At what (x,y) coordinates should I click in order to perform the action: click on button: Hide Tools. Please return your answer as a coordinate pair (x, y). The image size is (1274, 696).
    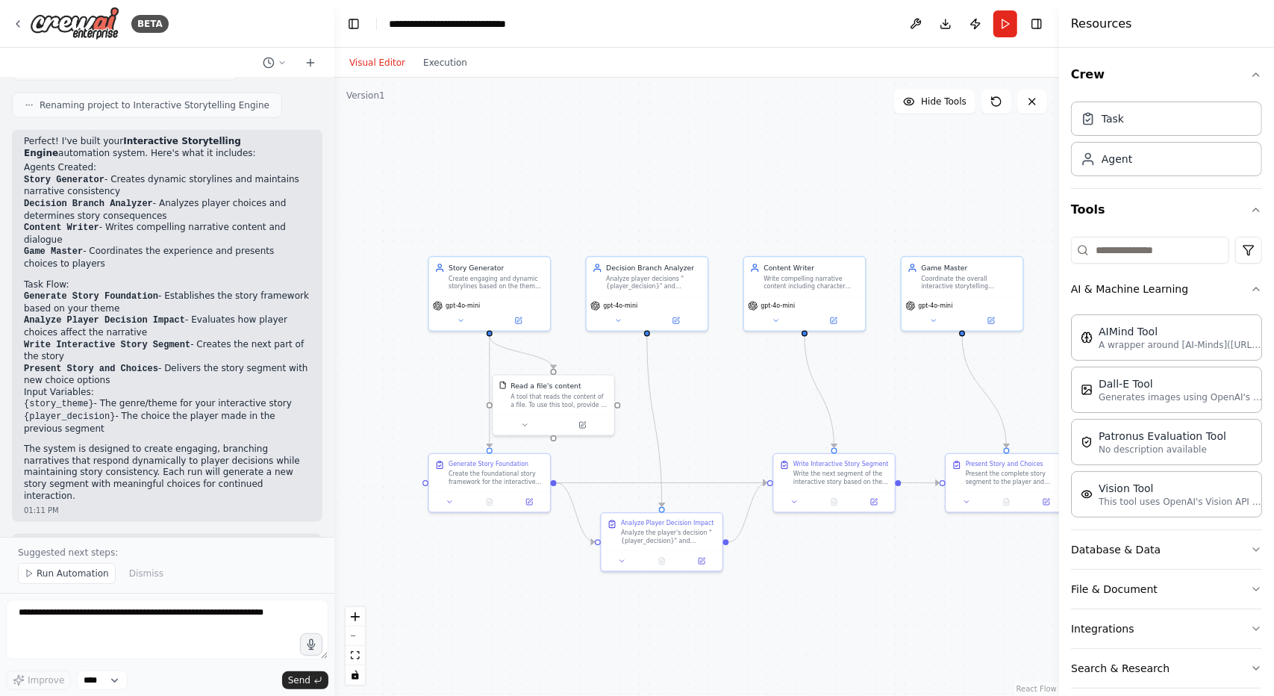
    Looking at the image, I should click on (934, 101).